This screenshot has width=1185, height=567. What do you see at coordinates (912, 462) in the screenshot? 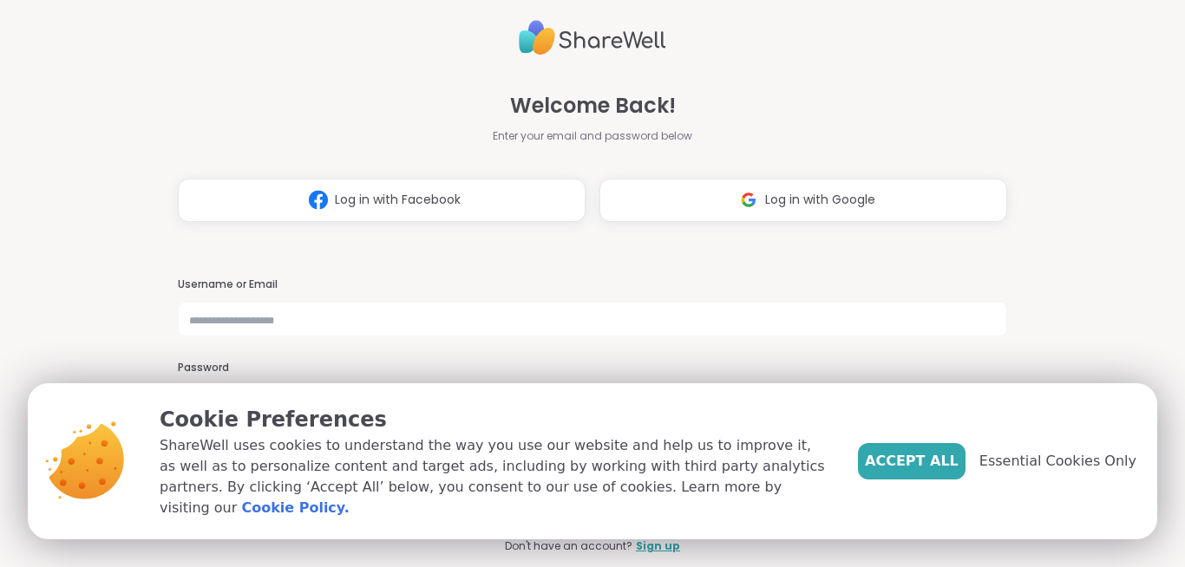
I see `button: Accept All` at bounding box center [912, 462].